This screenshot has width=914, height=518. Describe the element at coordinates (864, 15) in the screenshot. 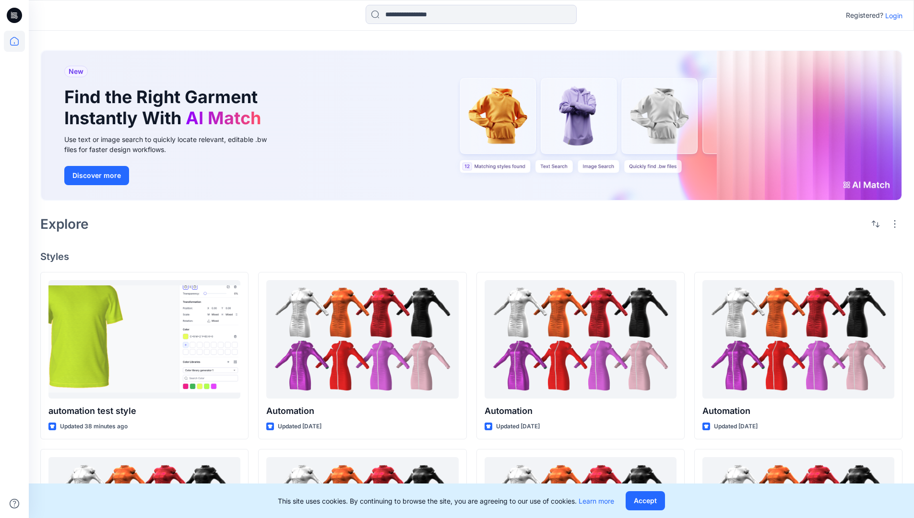

I see `p: Registered?` at that location.